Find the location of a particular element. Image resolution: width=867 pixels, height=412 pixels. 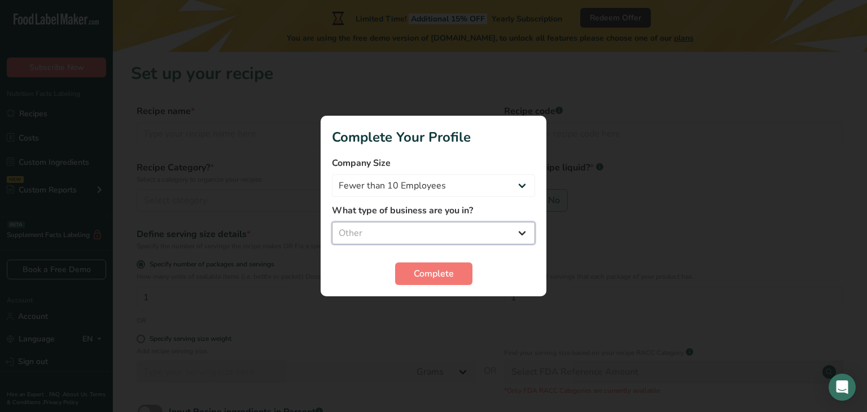

div: Open Intercom Messenger is located at coordinates (842, 387).